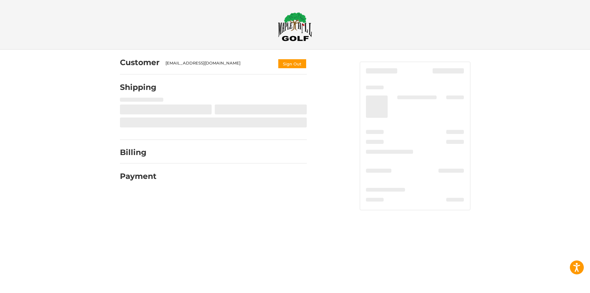 The width and height of the screenshot is (590, 293). I want to click on h2: Payment, so click(138, 176).